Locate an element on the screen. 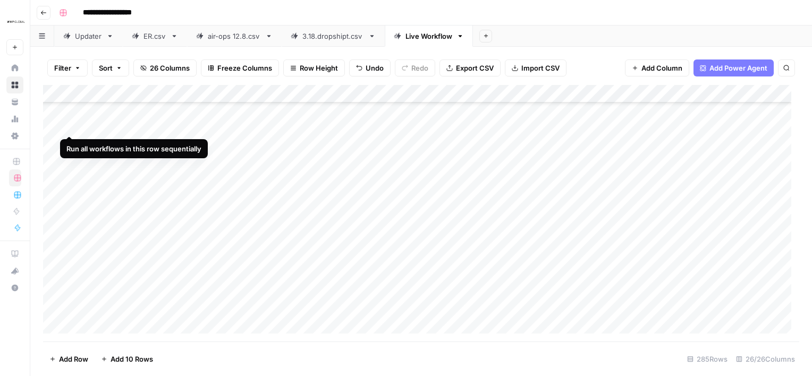 Image resolution: width=812 pixels, height=376 pixels. span: Add Row is located at coordinates (73, 359).